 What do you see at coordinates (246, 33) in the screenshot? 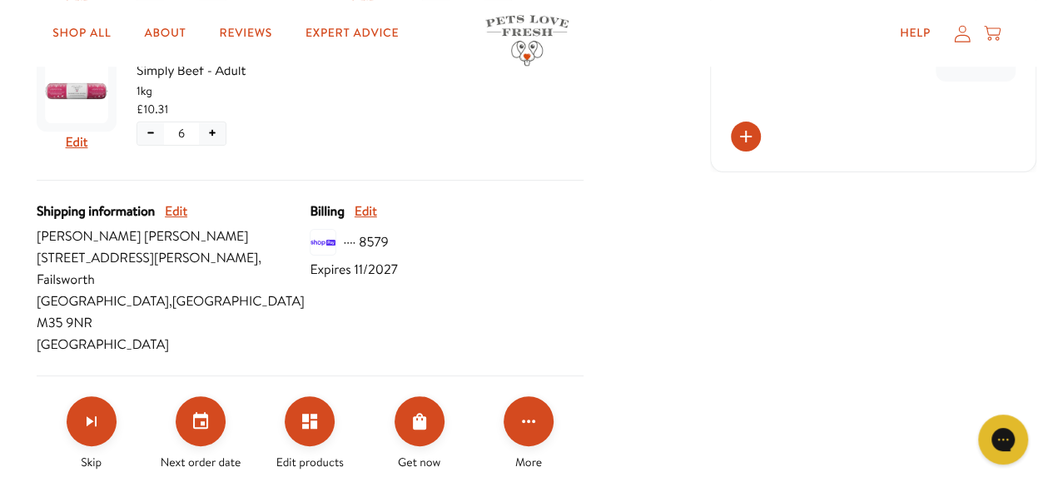
I see `a: Reviews` at bounding box center [246, 33].